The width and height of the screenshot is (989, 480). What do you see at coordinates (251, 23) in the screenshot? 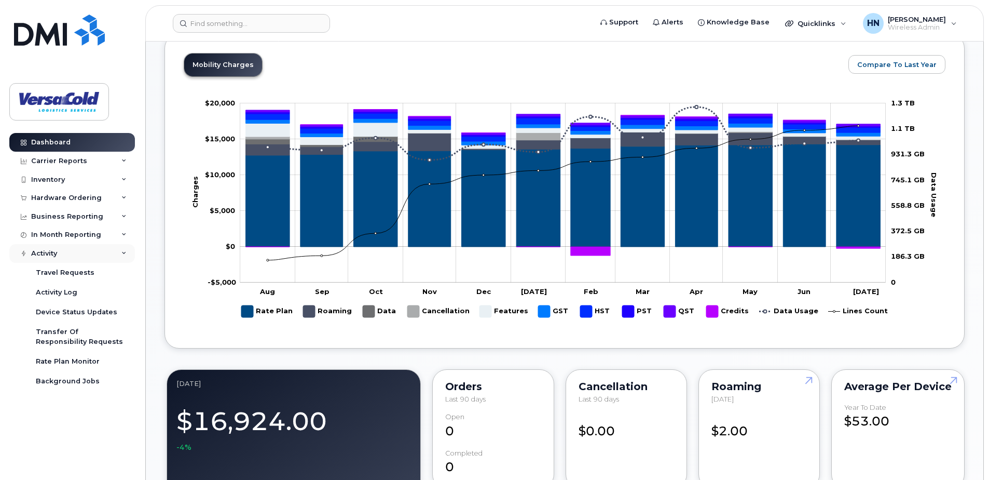
I see `input: Find something...` at bounding box center [251, 23].